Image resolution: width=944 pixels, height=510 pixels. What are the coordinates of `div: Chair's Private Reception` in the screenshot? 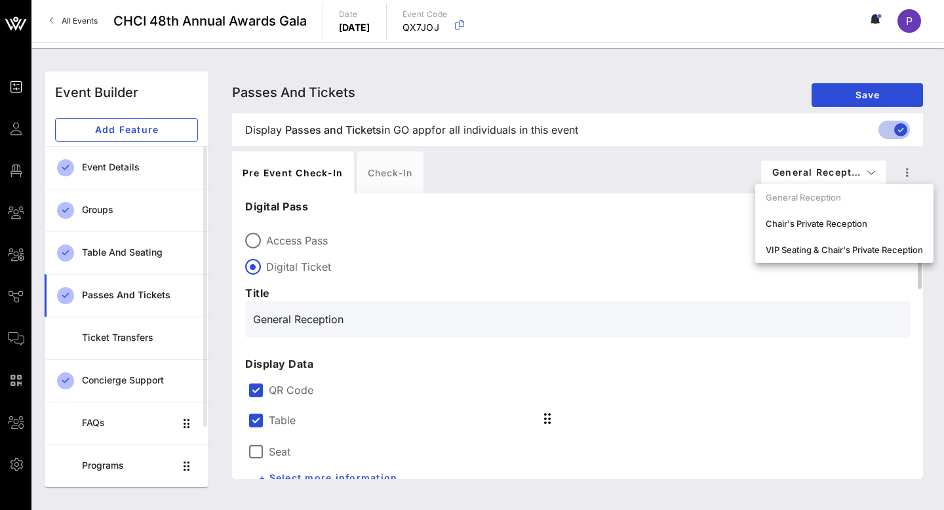 It's located at (845, 224).